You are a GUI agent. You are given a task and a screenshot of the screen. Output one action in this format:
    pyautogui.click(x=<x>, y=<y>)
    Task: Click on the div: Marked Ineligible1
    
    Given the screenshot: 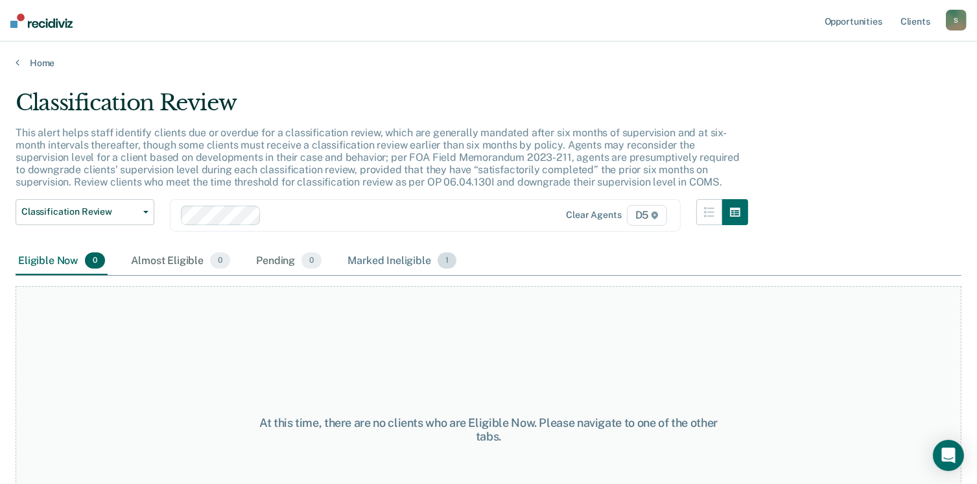 What is the action you would take?
    pyautogui.click(x=402, y=261)
    